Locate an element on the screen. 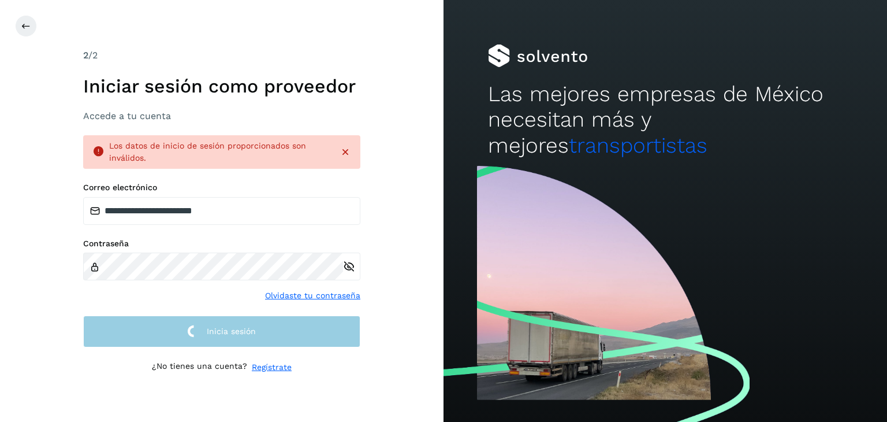 This screenshot has height=422, width=887. span: 2 is located at coordinates (85, 55).